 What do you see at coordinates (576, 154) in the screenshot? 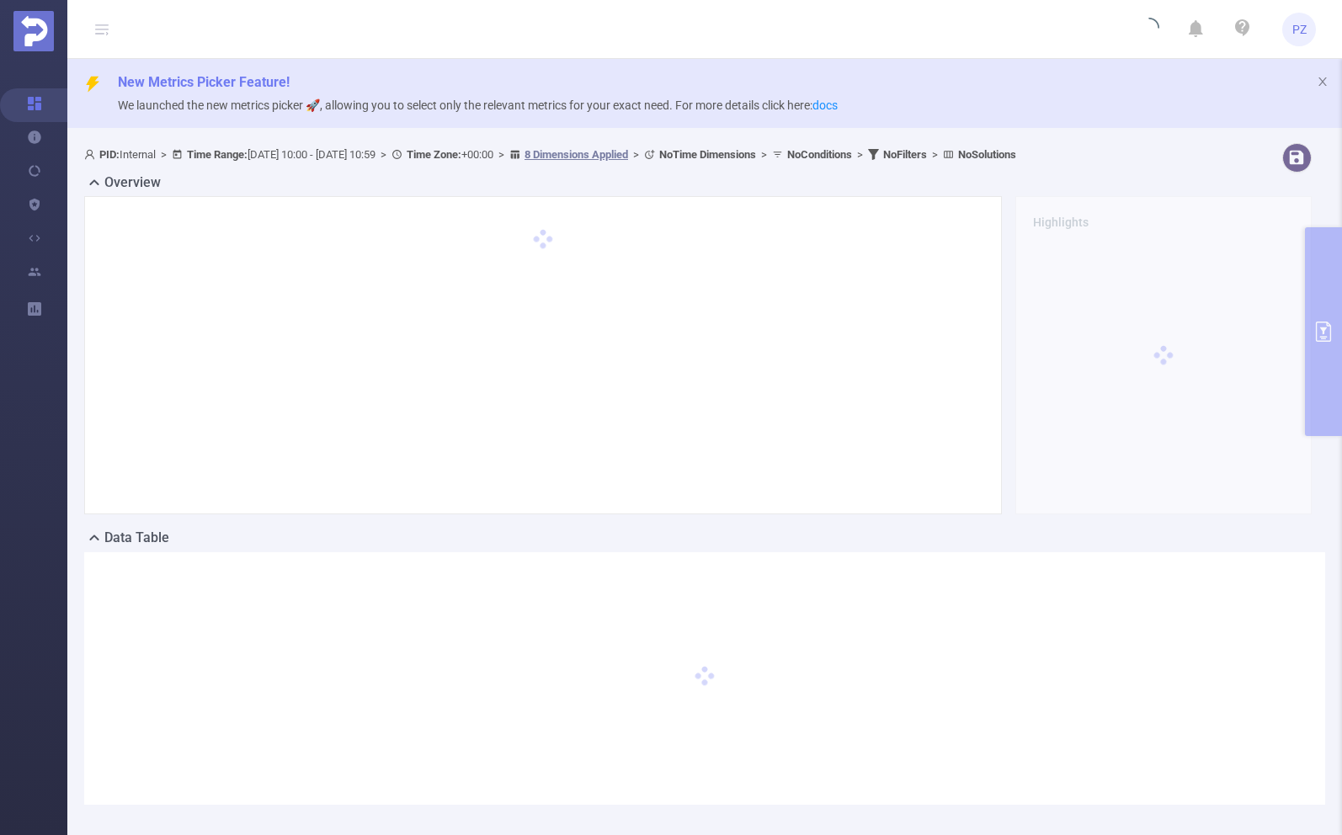
I see `u: 8 Dimensions Applied` at bounding box center [576, 154].